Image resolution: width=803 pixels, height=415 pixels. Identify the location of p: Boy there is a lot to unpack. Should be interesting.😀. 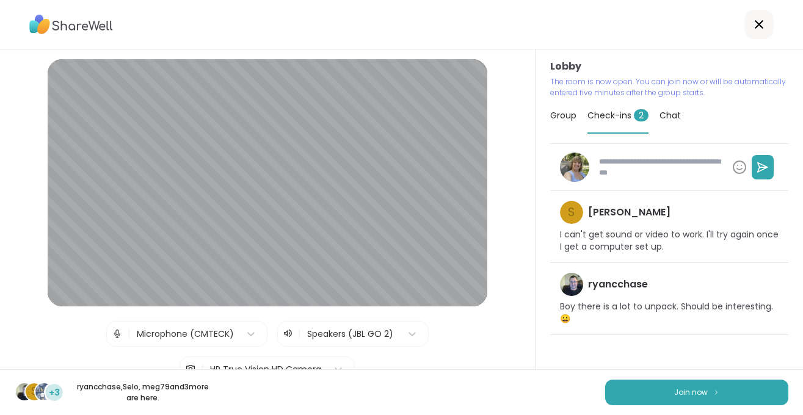
(669, 313).